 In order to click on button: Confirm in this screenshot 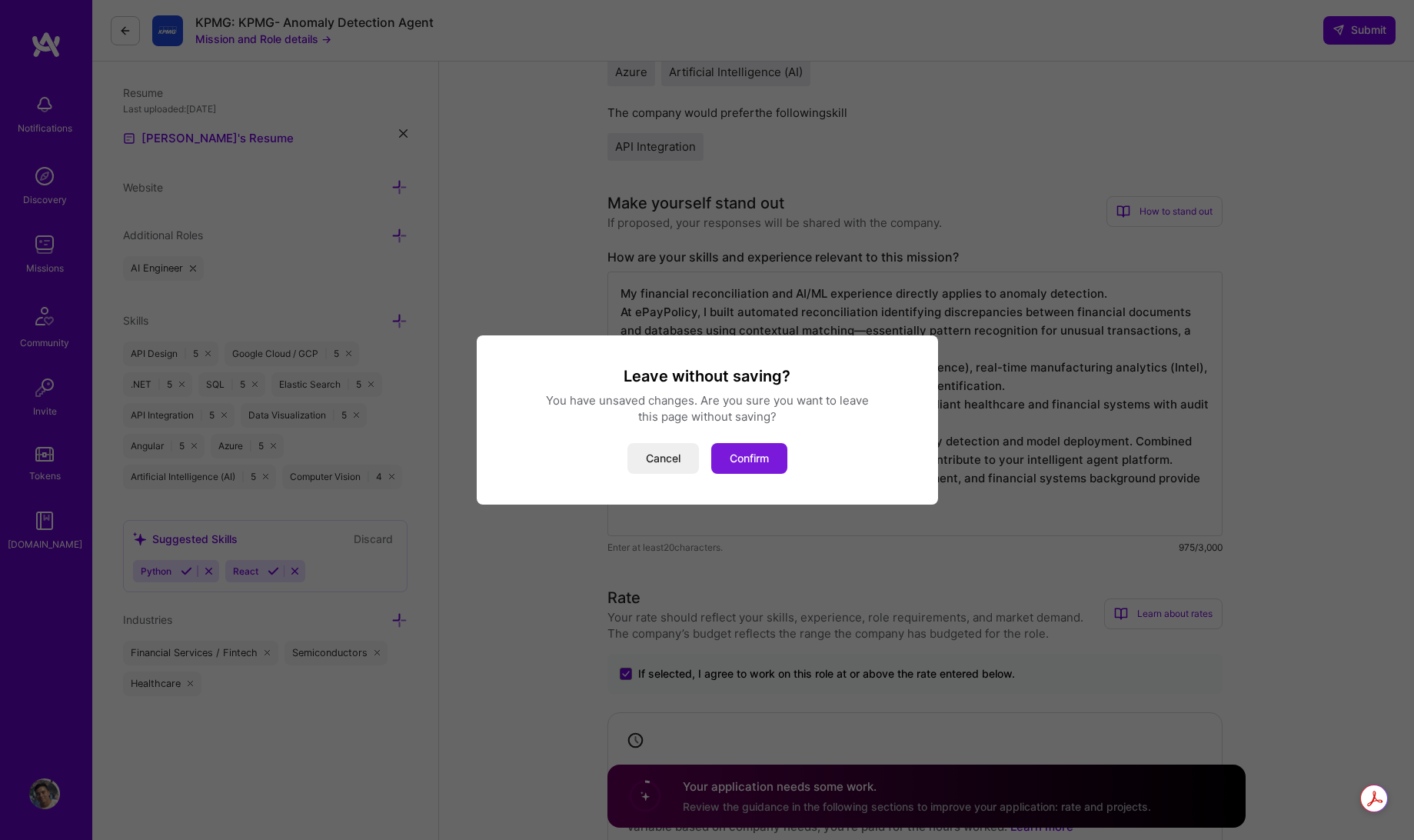, I will do `click(749, 458)`.